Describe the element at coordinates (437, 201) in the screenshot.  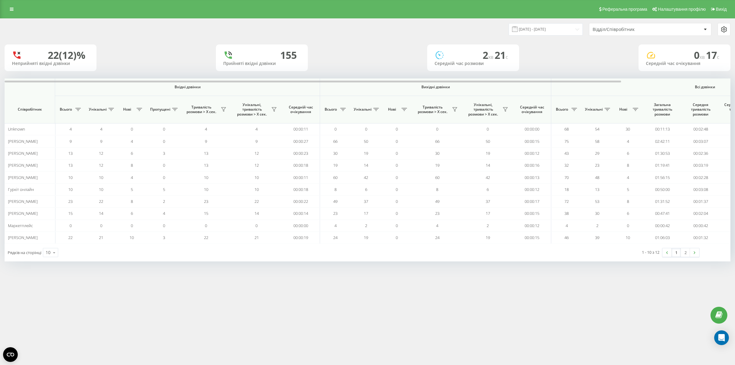
I see `span: 49` at that location.